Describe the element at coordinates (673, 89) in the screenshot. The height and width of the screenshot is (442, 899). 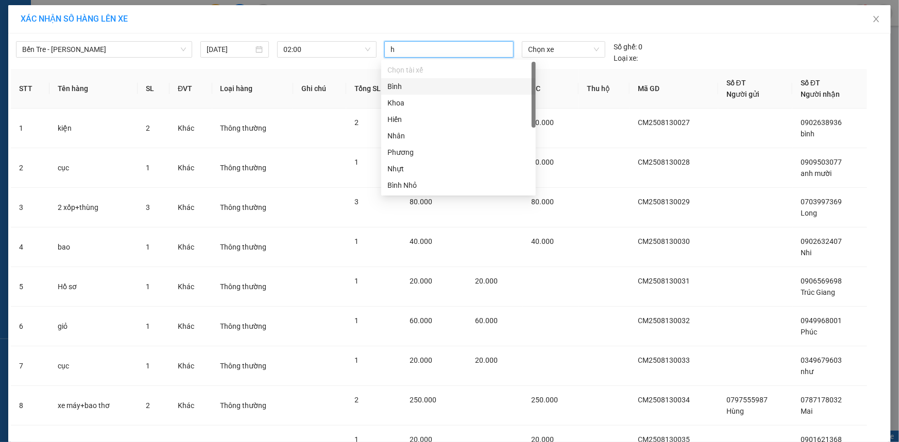
I see `th: Mã GD` at that location.